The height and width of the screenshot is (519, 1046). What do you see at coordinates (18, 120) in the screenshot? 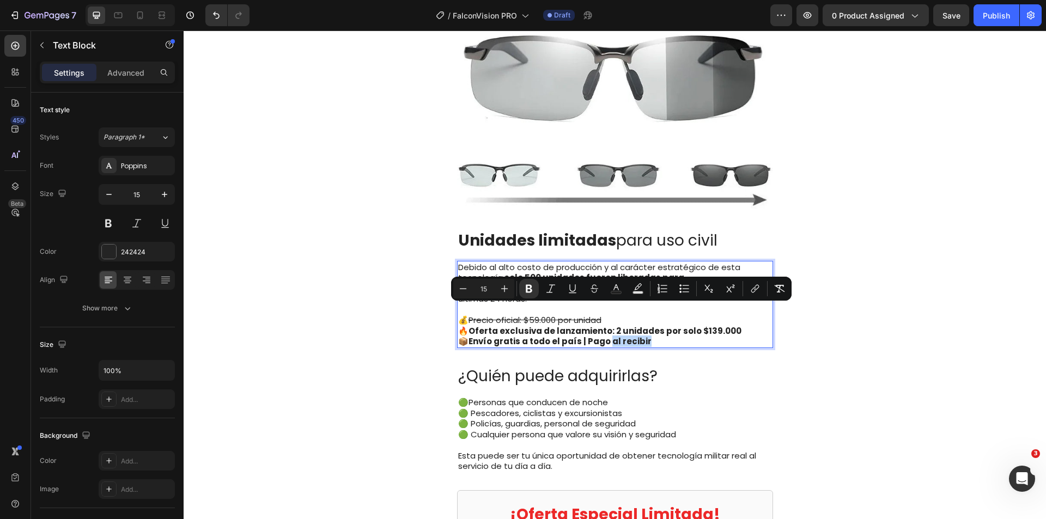
I see `div: 450` at bounding box center [18, 120].